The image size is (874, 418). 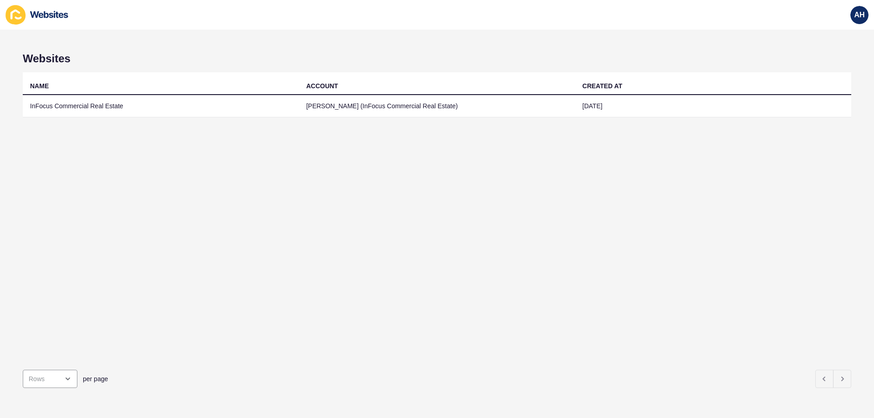 What do you see at coordinates (161, 106) in the screenshot?
I see `td: InFocus Commercial Real Estate` at bounding box center [161, 106].